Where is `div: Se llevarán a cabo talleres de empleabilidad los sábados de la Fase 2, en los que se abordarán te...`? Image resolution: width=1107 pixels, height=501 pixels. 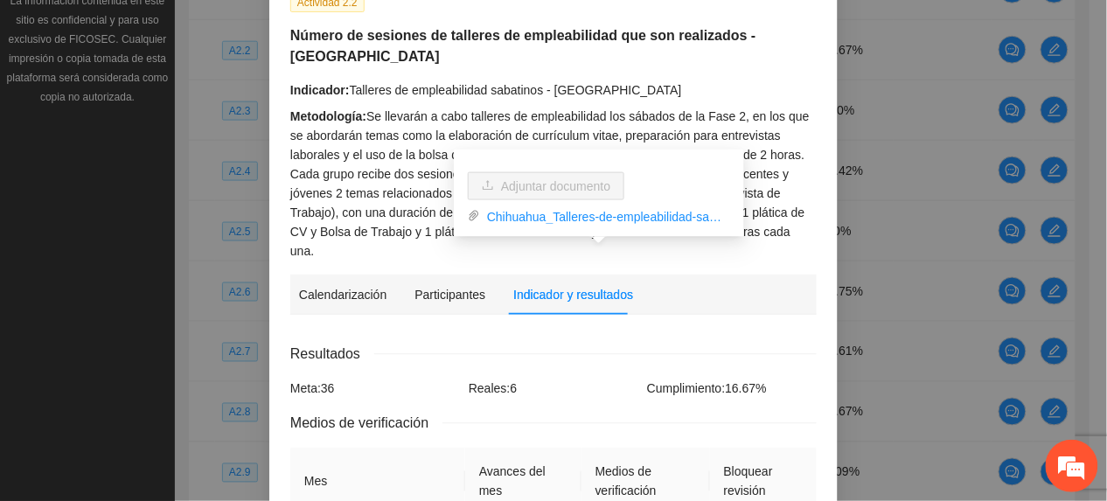 div: Se llevarán a cabo talleres de empleabilidad los sábados de la Fase 2, en los que se abordarán te... is located at coordinates (553, 184).